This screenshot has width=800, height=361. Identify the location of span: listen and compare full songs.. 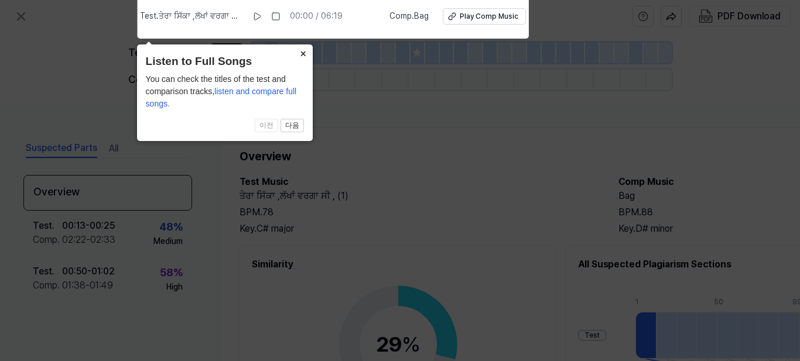
(221, 97).